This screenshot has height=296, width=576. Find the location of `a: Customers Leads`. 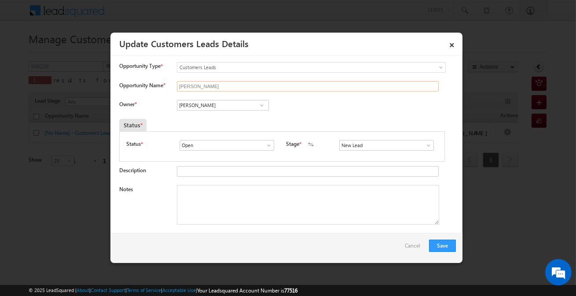

a: Customers Leads is located at coordinates (311, 67).